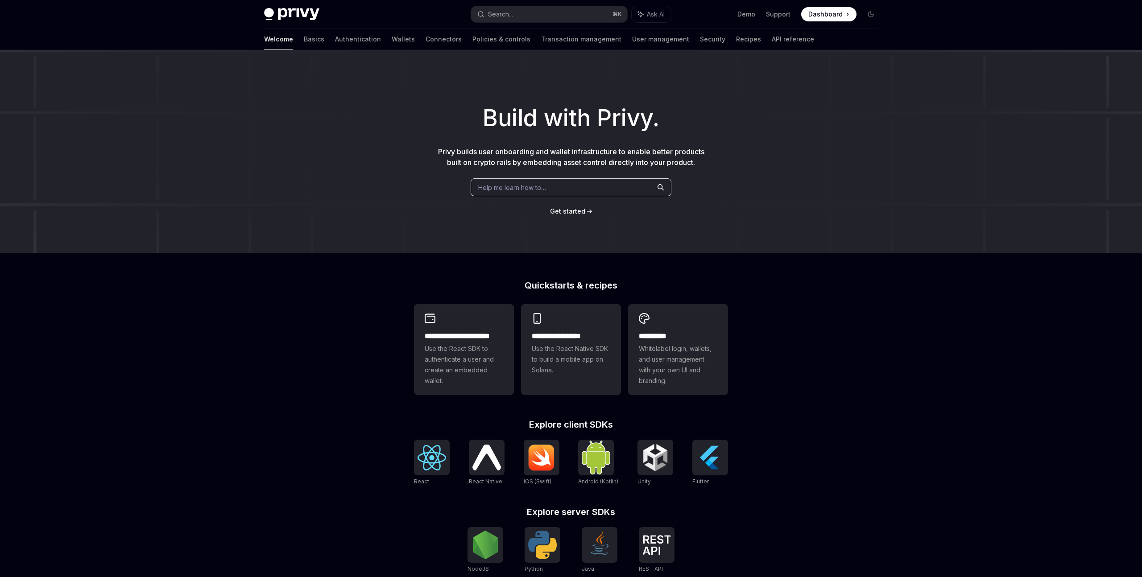  I want to click on a: NodeJSNodeJS, so click(486, 551).